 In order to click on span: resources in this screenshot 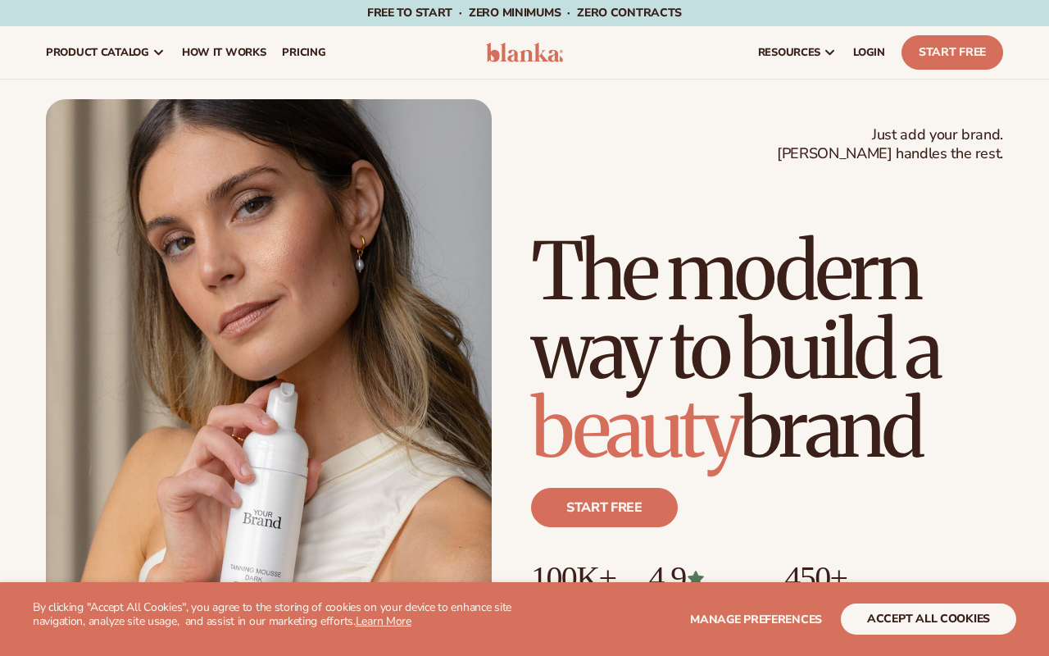, I will do `click(789, 52)`.